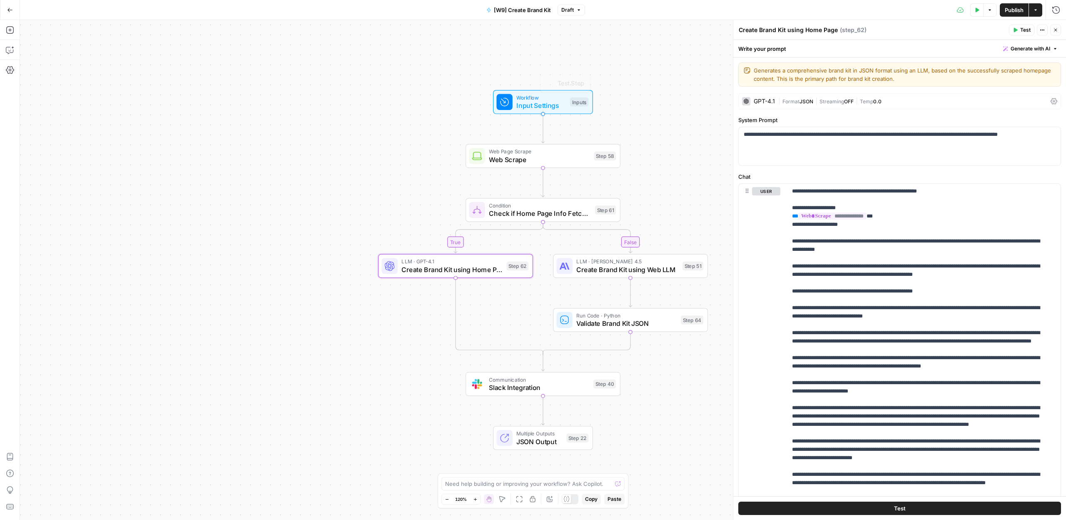 The height and width of the screenshot is (520, 1066). I want to click on span: Streaming, so click(832, 101).